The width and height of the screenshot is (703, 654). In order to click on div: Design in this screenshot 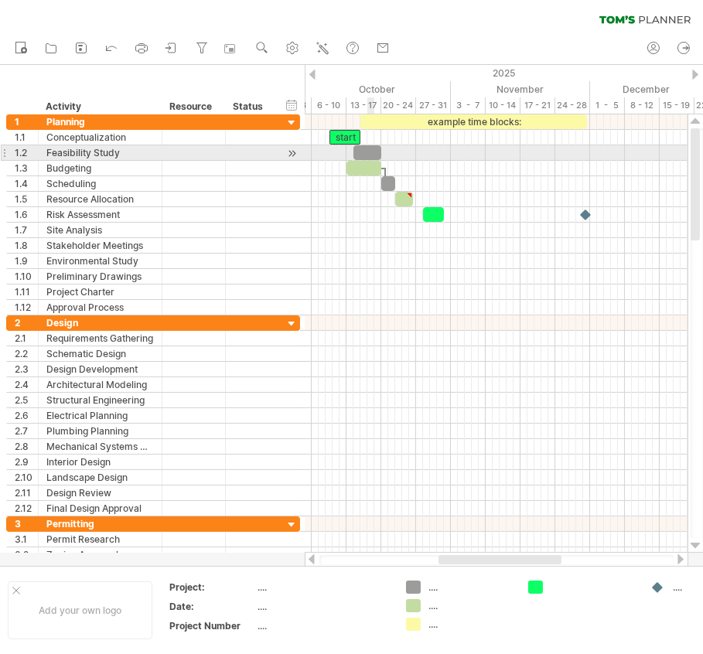, I will do `click(100, 323)`.